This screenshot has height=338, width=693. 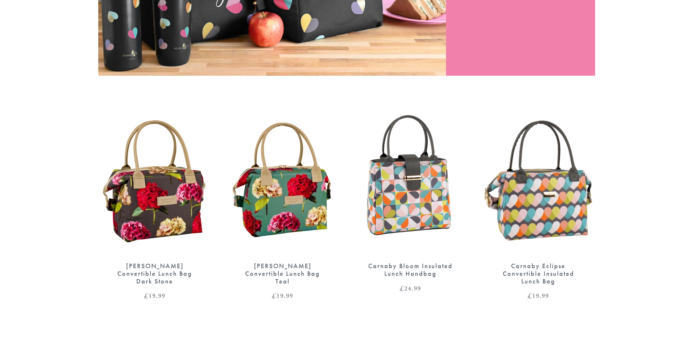 What do you see at coordinates (411, 269) in the screenshot?
I see `div: Carnaby Bloom Insulated Lunch Handbag` at bounding box center [411, 269].